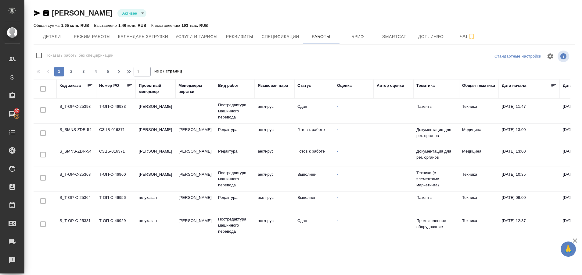 This screenshot has width=582, height=275. I want to click on div: Автор оценки, so click(390, 86).